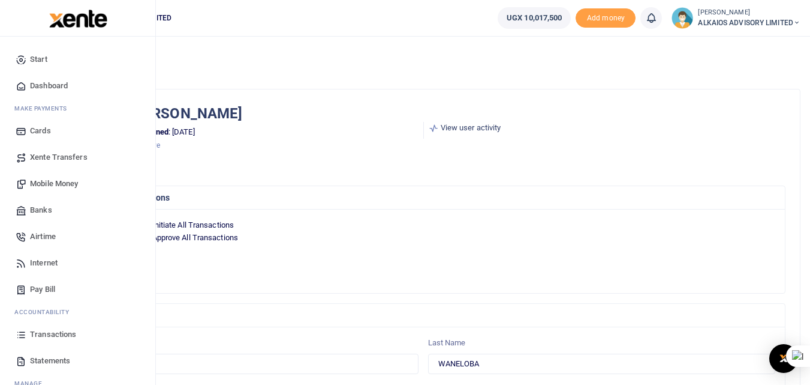 This screenshot has width=810, height=385. I want to click on img: logo-large, so click(78, 19).